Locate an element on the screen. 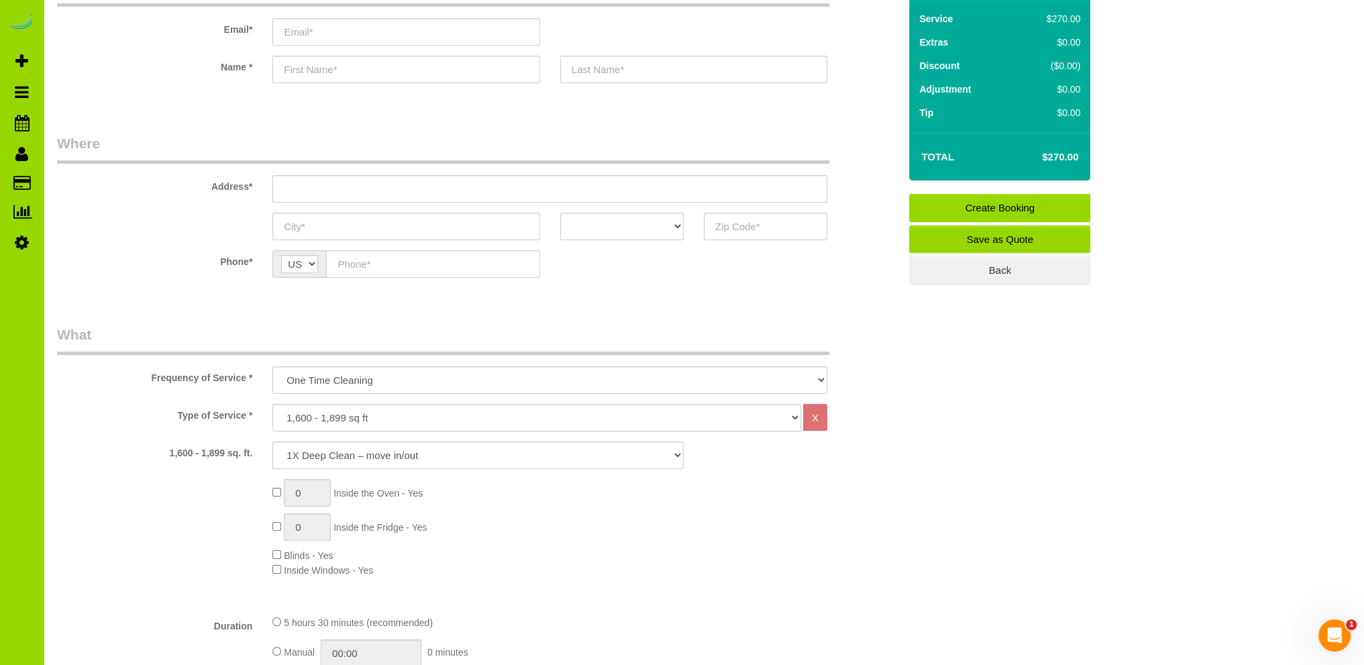 The height and width of the screenshot is (665, 1364). a: Create Booking is located at coordinates (1000, 208).